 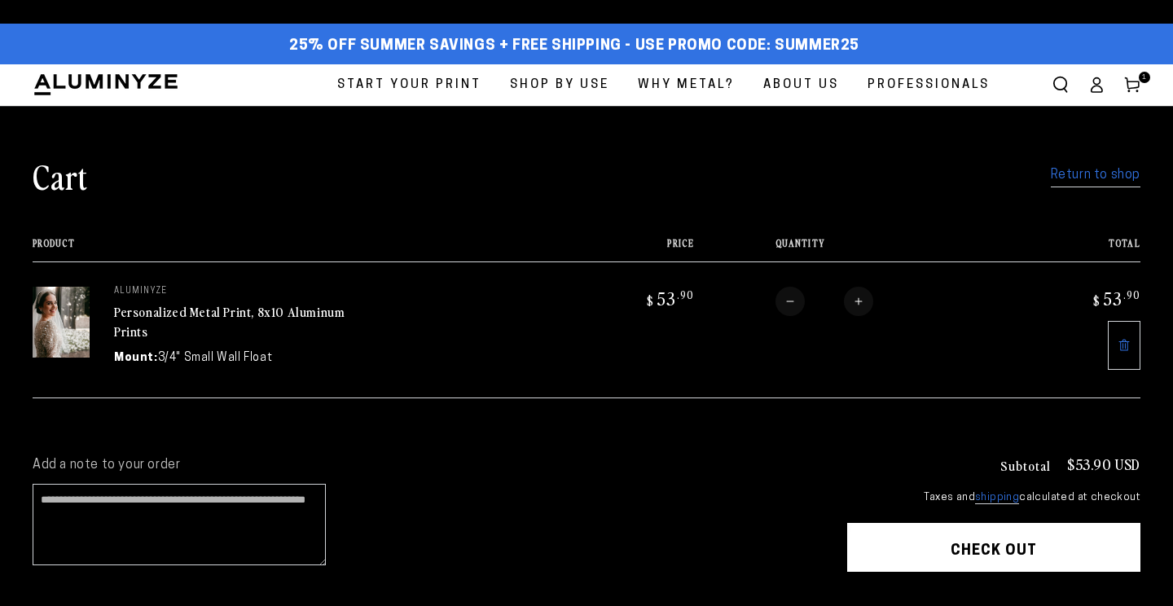 What do you see at coordinates (686, 85) in the screenshot?
I see `a: Why Metal?` at bounding box center [686, 85].